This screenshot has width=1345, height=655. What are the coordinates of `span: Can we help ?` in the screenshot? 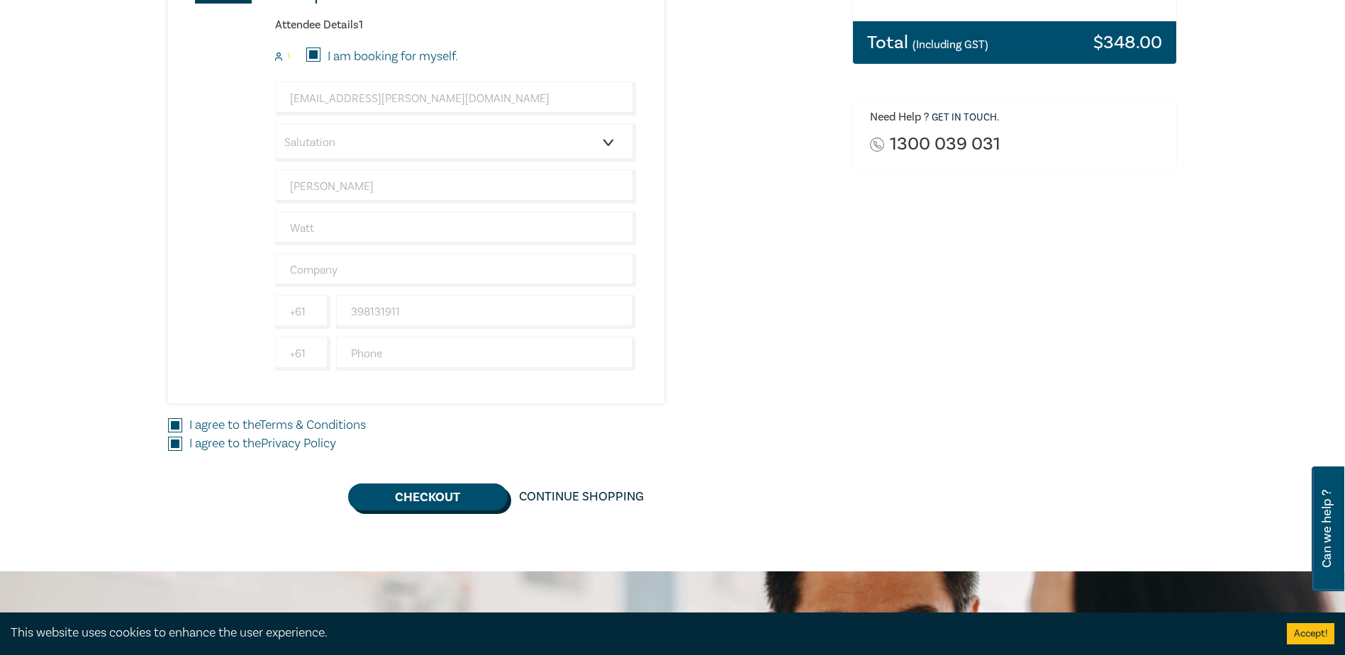 It's located at (1326, 529).